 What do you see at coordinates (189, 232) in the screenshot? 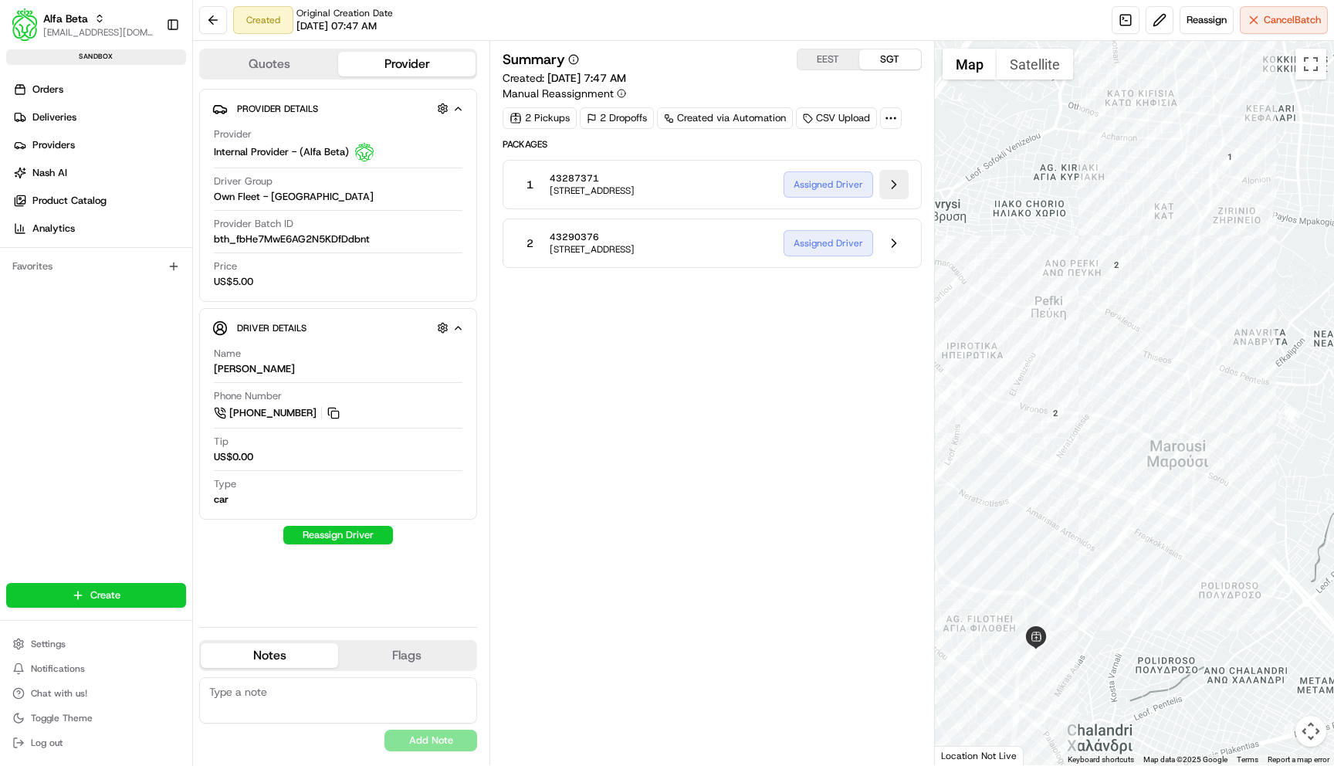
I see `a: 💻API Documentation` at bounding box center [189, 232].